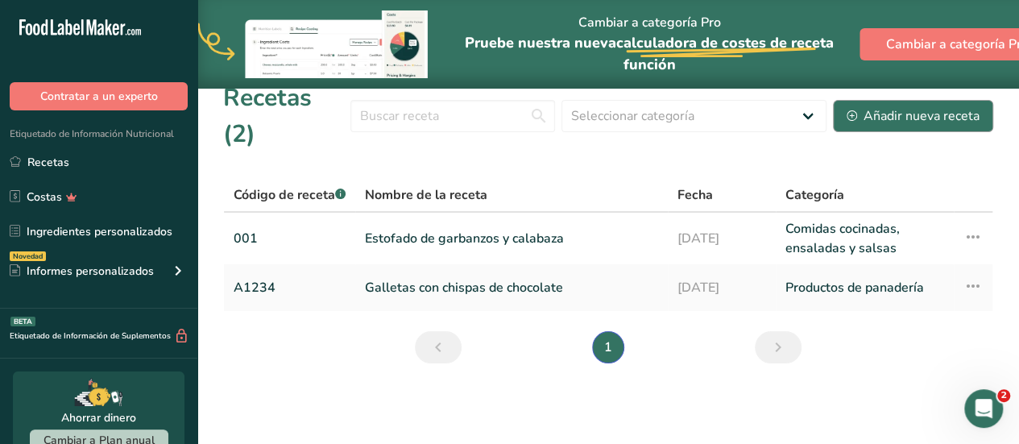 Image resolution: width=1019 pixels, height=444 pixels. What do you see at coordinates (318, 44) in the screenshot?
I see `img: costing-banner-img.503cc26.webp` at bounding box center [318, 44].